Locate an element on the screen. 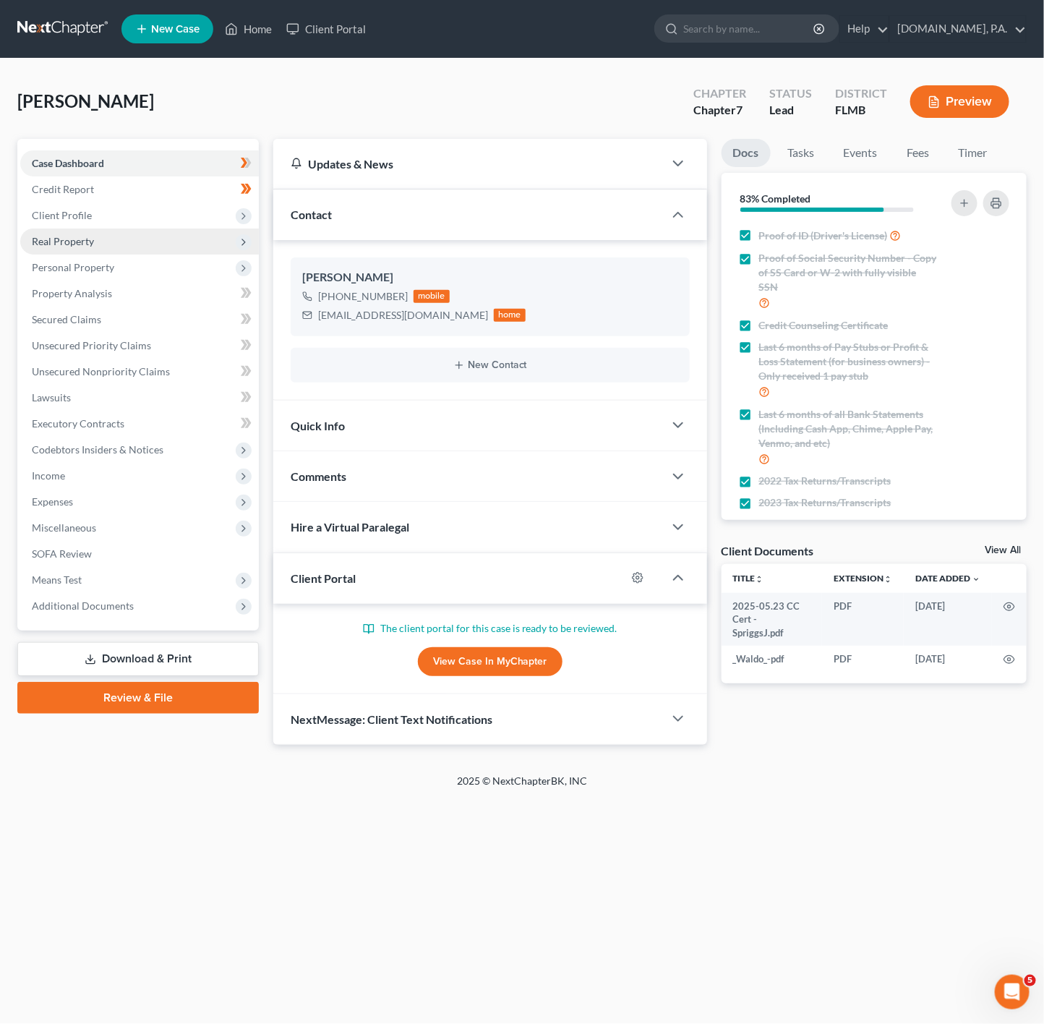 The image size is (1044, 1024). button: New Contact is located at coordinates (490, 365).